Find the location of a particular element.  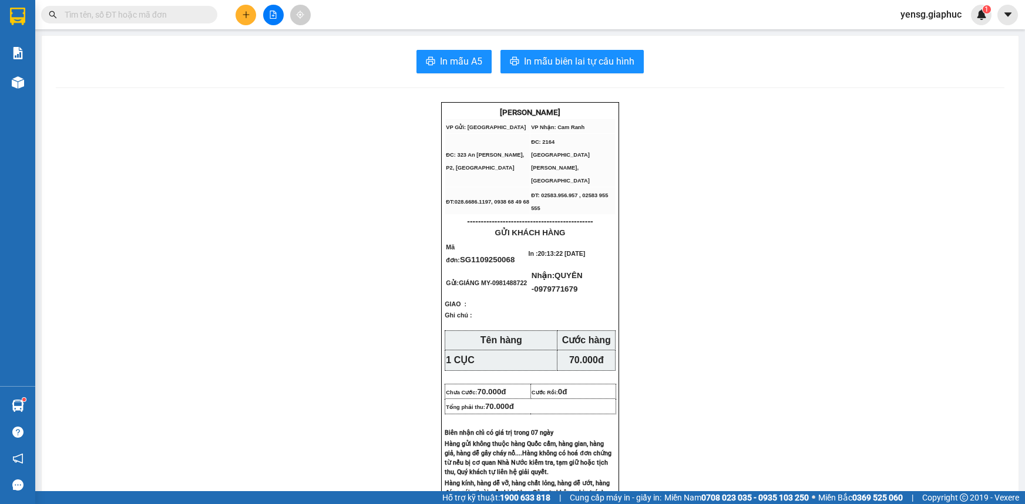

span: 0979771679 is located at coordinates (556, 289).